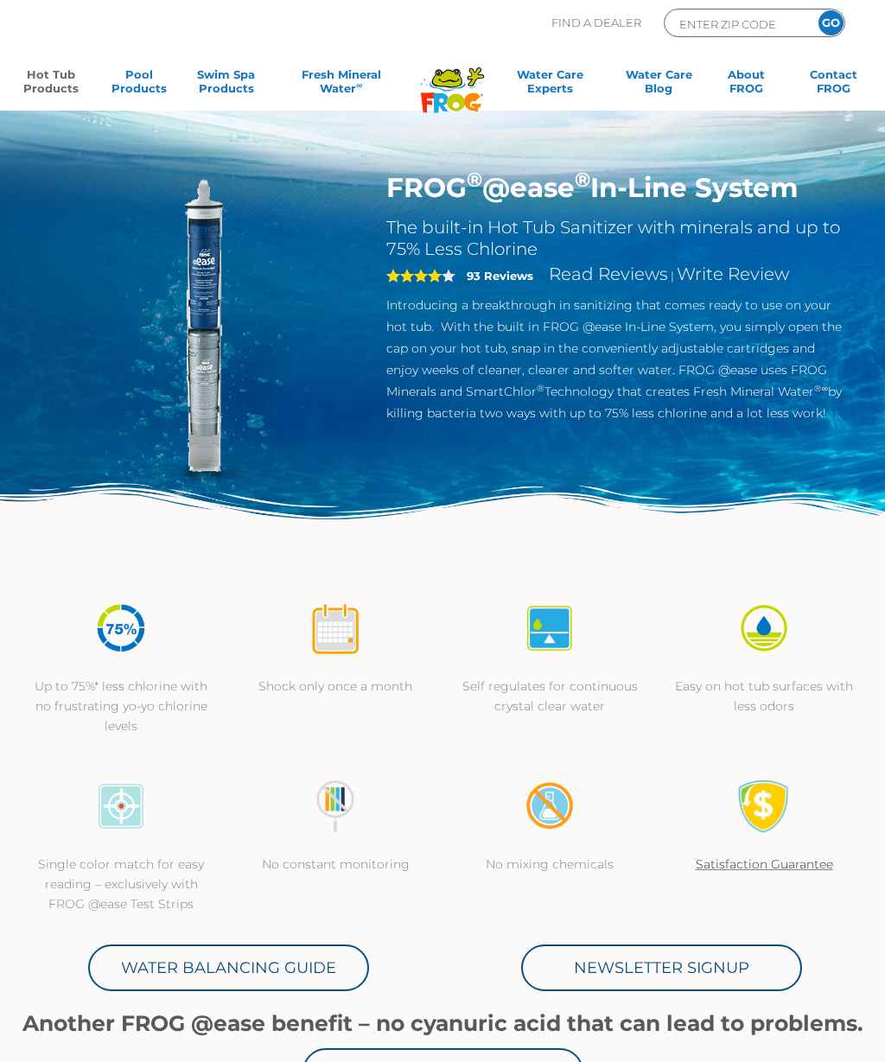 The height and width of the screenshot is (1062, 885). What do you see at coordinates (442, 1023) in the screenshot?
I see `h1: Another FROG @ease benefit – no cyanuric acid that can lead to problems.` at bounding box center [442, 1023].